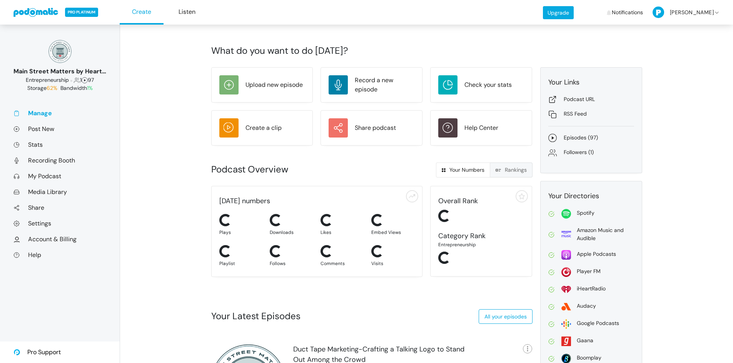 This screenshot has width=733, height=363. I want to click on a: Share, so click(60, 208).